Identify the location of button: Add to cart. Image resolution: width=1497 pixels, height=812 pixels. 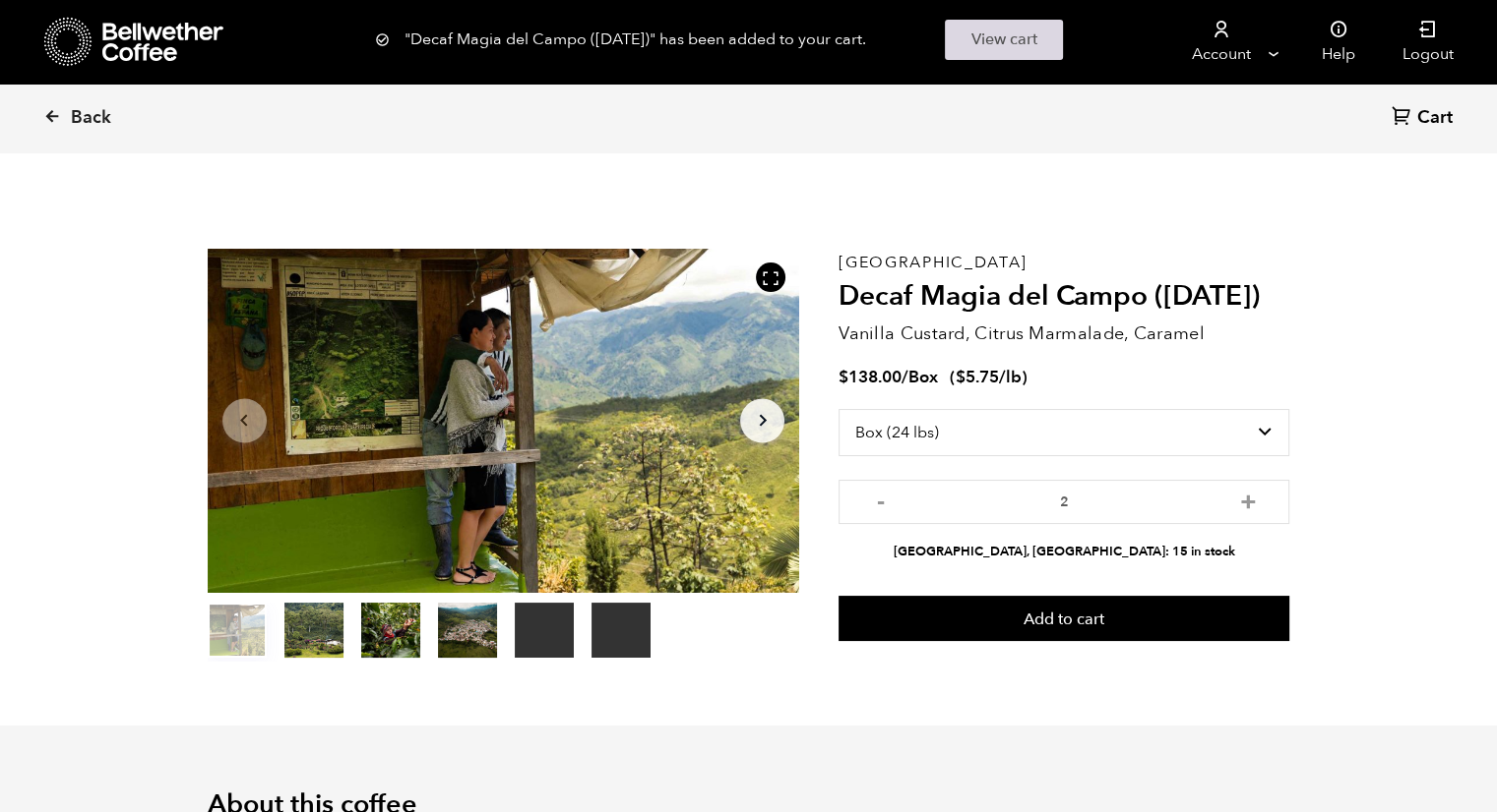
(1063, 619).